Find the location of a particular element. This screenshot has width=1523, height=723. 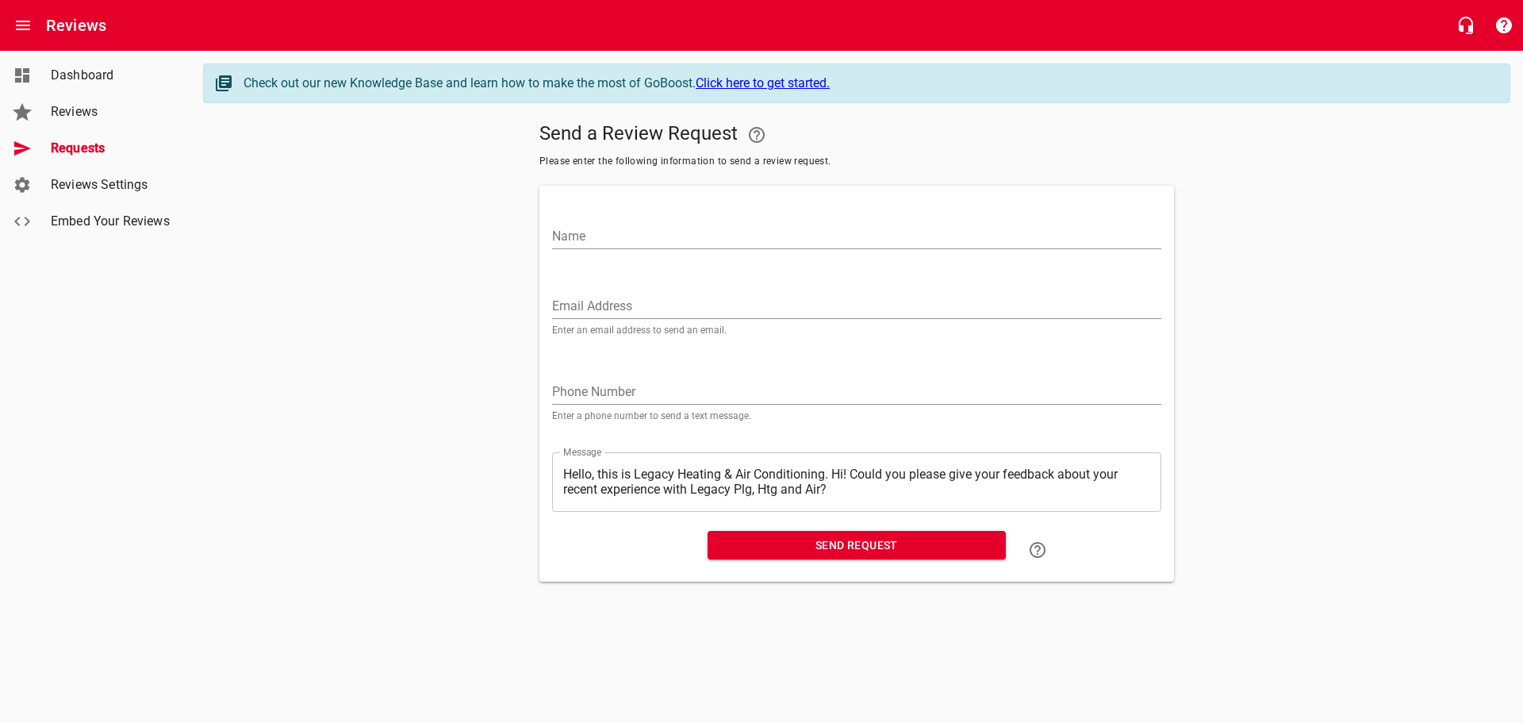

button: Support Portal is located at coordinates (1504, 25).